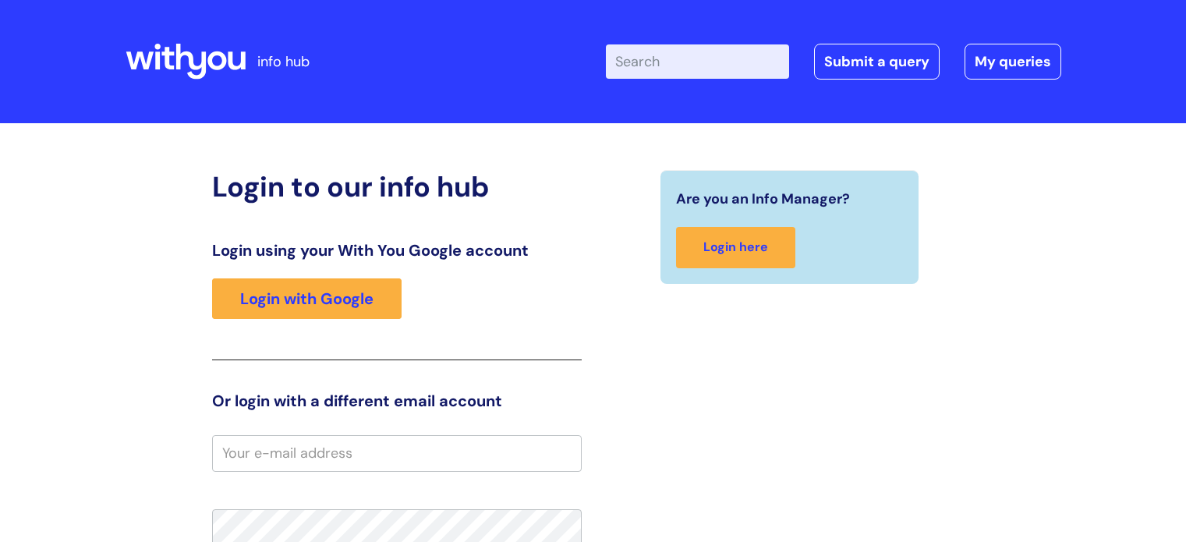 The height and width of the screenshot is (542, 1186). What do you see at coordinates (283, 62) in the screenshot?
I see `p: info hub` at bounding box center [283, 62].